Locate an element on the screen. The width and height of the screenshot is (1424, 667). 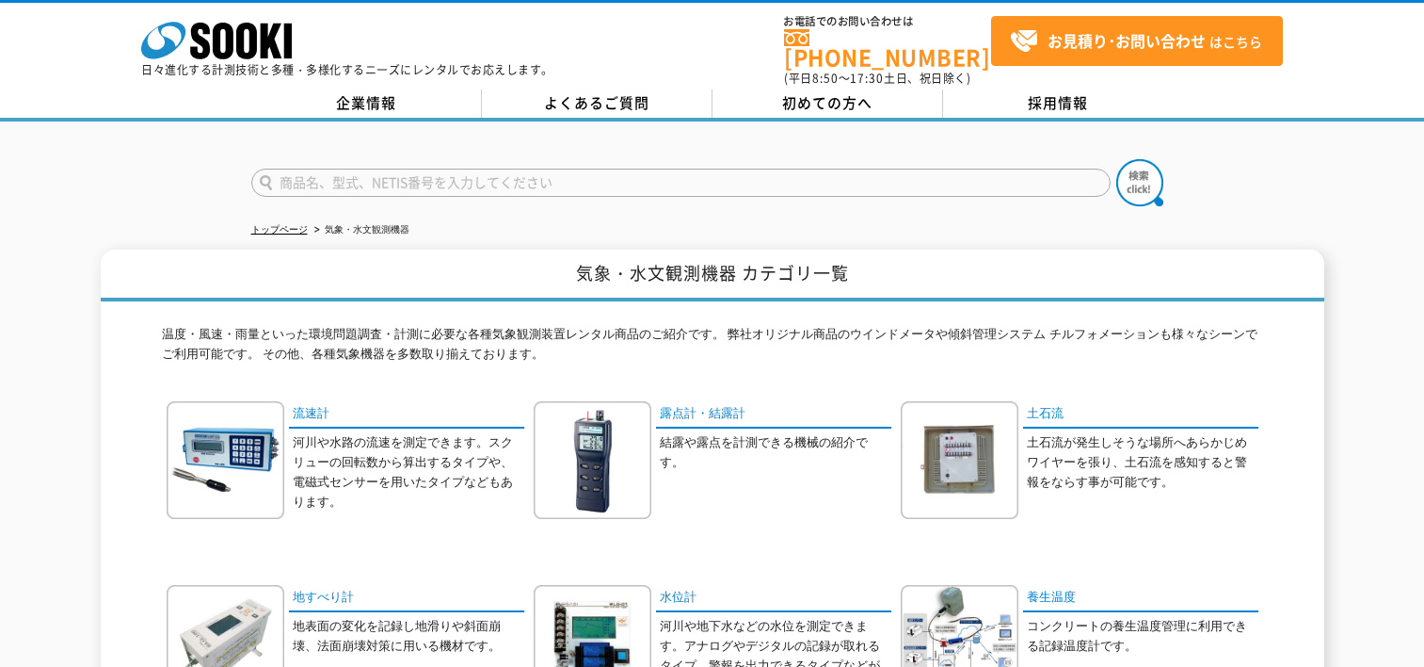
a: 初めての方へ is located at coordinates (828, 104).